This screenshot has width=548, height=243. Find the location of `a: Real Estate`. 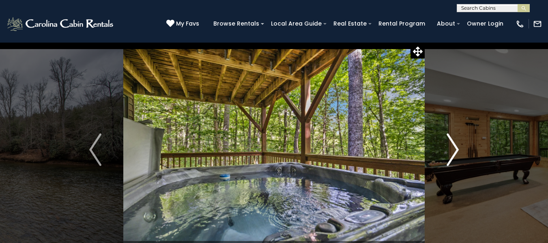

a: Real Estate is located at coordinates (350, 24).